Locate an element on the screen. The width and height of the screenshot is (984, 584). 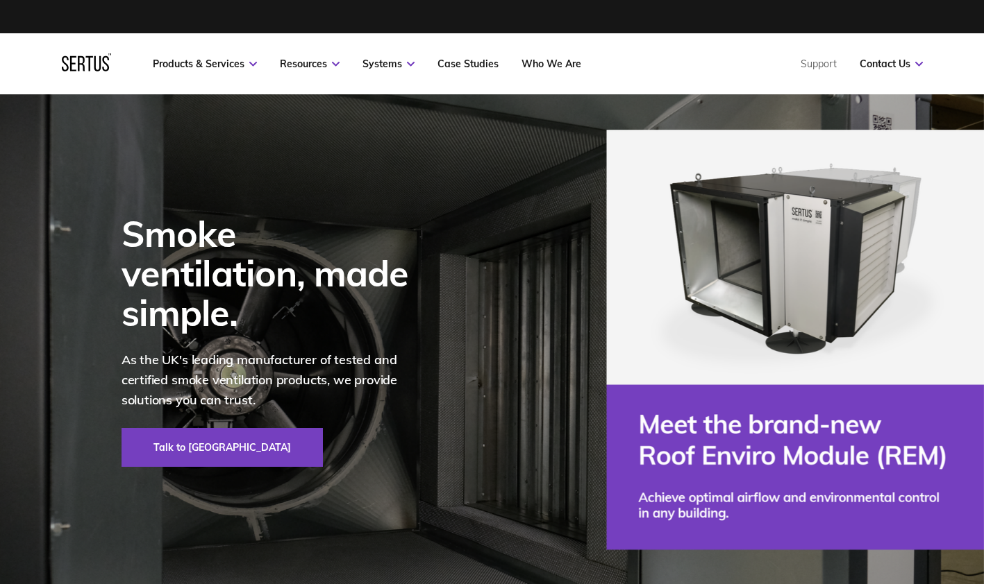
a: Support is located at coordinates (818, 64).